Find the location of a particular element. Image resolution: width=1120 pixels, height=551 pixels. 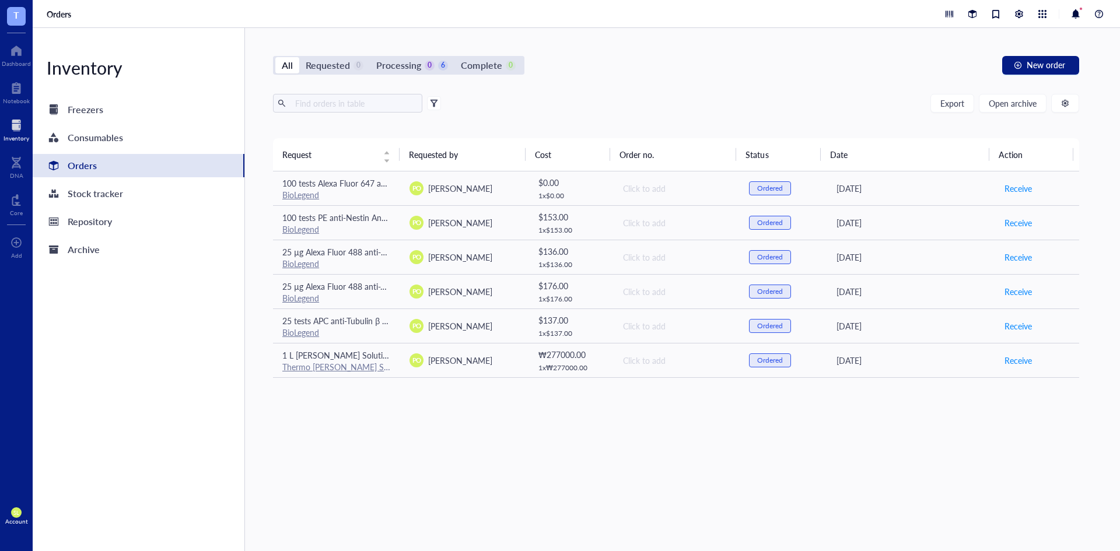

span: SL is located at coordinates (16, 513).